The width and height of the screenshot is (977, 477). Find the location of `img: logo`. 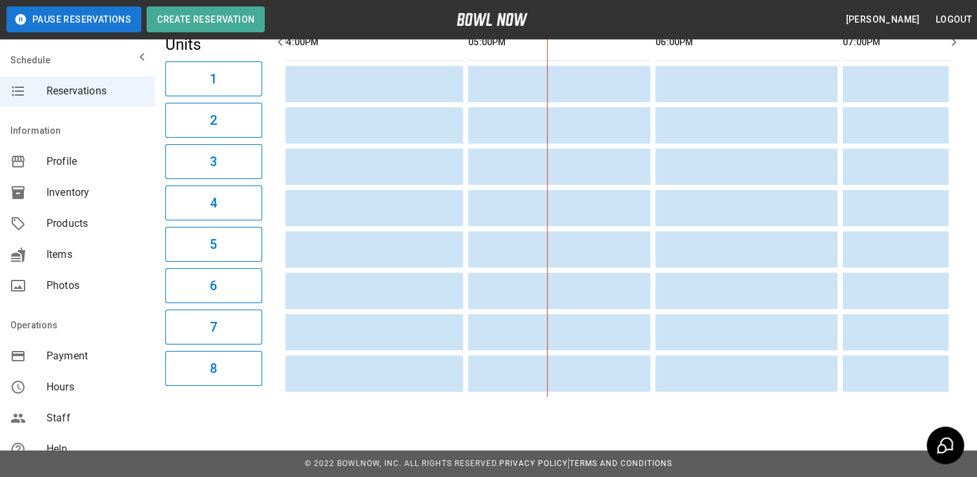

img: logo is located at coordinates (492, 19).